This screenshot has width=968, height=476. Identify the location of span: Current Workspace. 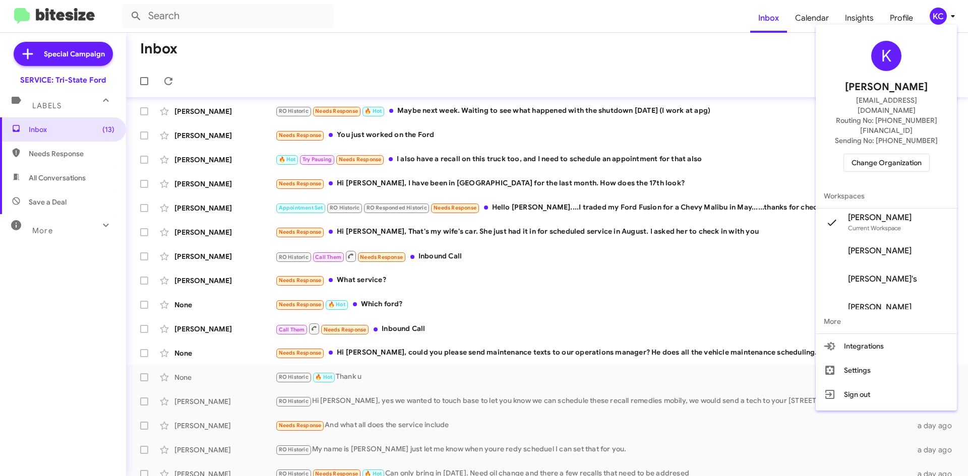
(874, 228).